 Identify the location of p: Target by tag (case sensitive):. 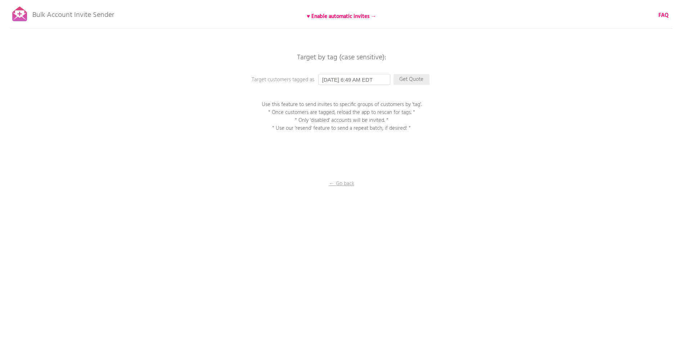
(341, 58).